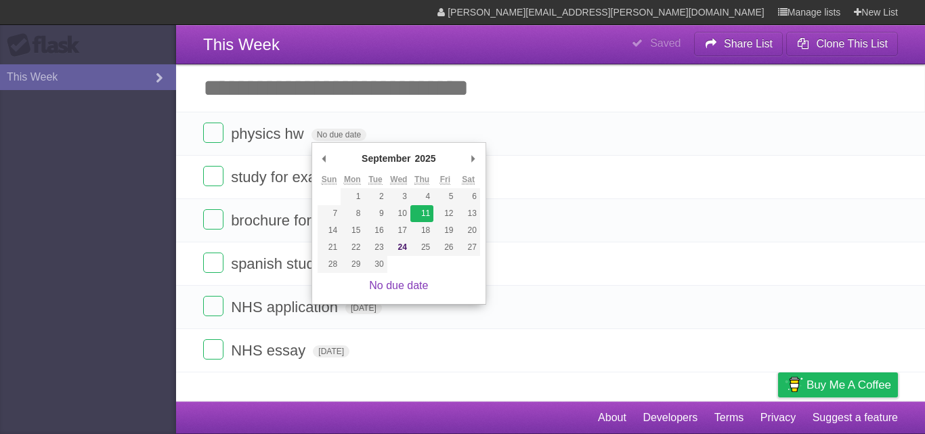 The width and height of the screenshot is (925, 434). Describe the element at coordinates (837, 385) in the screenshot. I see `a: Buy me a coffee` at that location.